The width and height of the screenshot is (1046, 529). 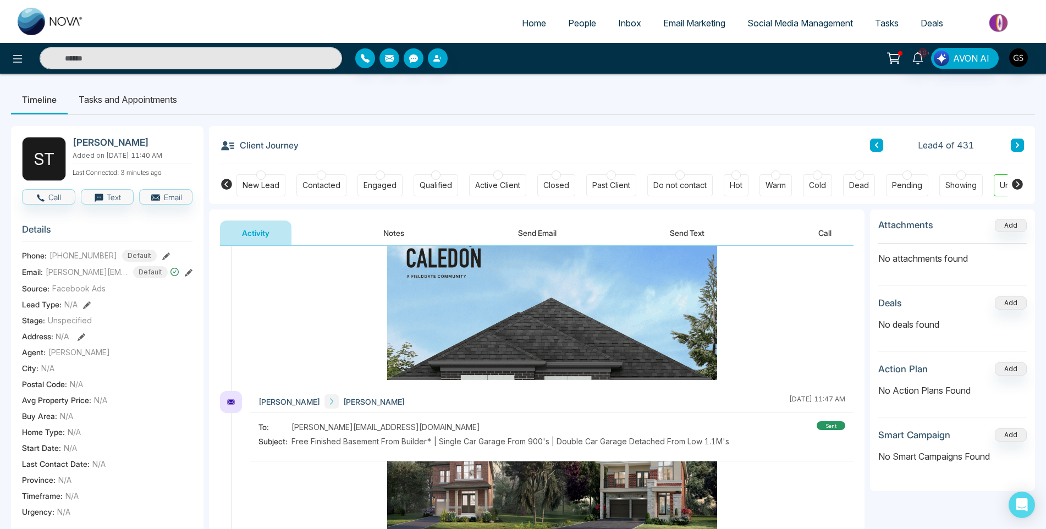 I want to click on div: New Lead, so click(x=261, y=185).